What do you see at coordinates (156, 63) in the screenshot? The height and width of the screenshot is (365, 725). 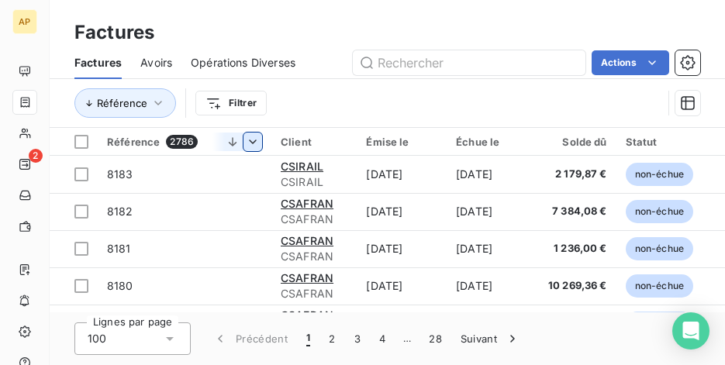 I see `span: Avoirs` at bounding box center [156, 63].